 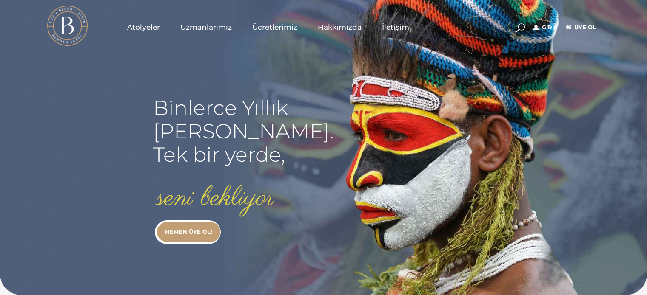 I want to click on img: light logo, so click(x=67, y=26).